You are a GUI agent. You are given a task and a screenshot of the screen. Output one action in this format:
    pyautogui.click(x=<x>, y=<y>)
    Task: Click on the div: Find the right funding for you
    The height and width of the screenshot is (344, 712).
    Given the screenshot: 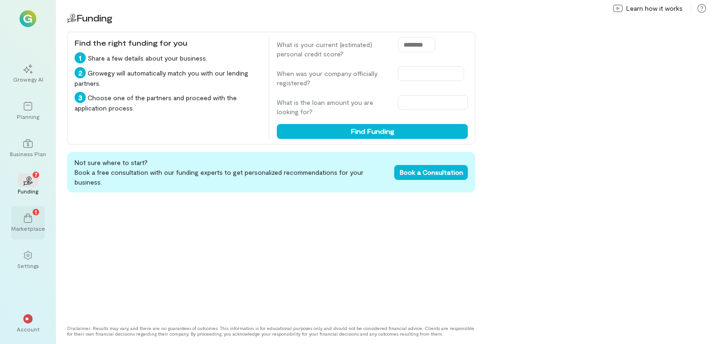 What is the action you would take?
    pyautogui.click(x=168, y=43)
    